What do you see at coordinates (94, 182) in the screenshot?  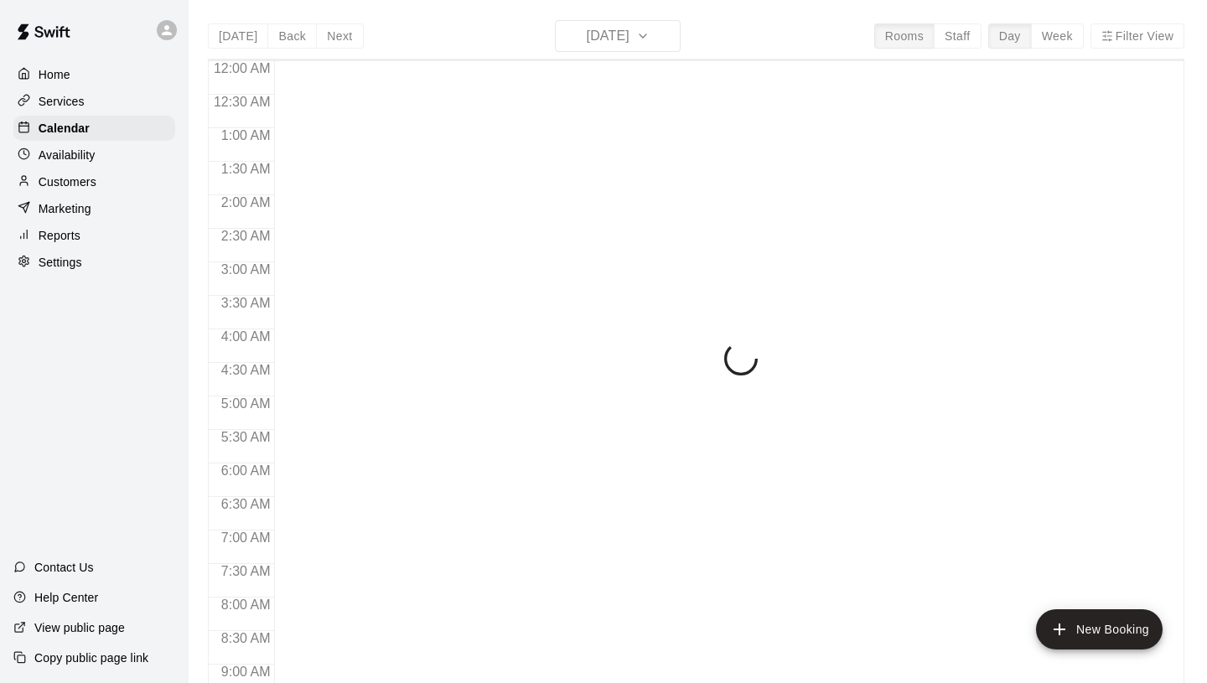 I see `div: Customers` at bounding box center [94, 182].